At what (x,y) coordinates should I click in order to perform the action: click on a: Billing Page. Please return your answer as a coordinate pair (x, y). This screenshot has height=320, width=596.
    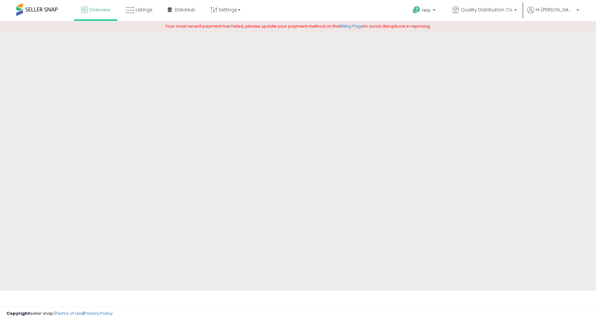
    Looking at the image, I should click on (352, 26).